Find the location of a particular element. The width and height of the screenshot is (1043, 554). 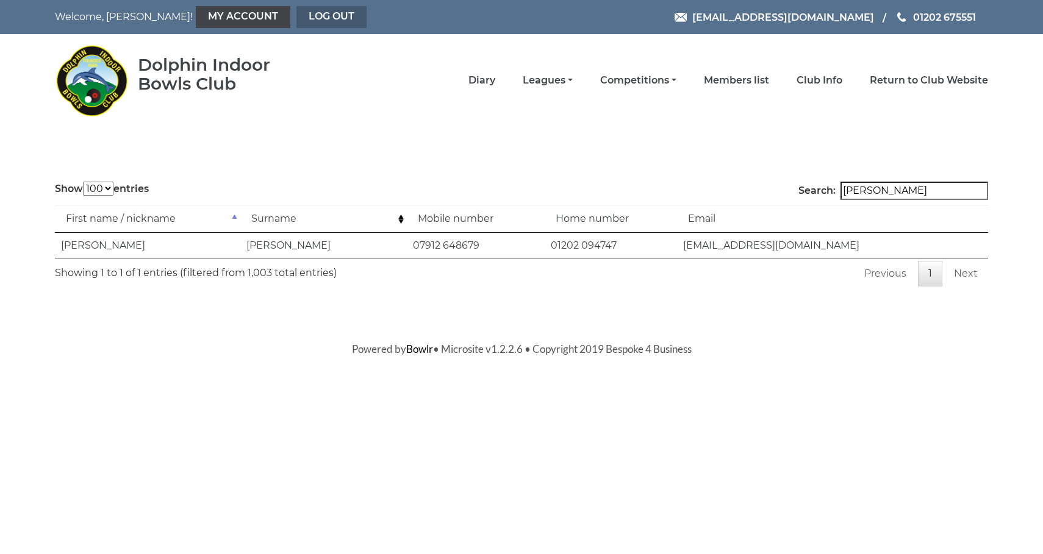

img: Dolphin Indoor Bowls Club is located at coordinates (91, 80).